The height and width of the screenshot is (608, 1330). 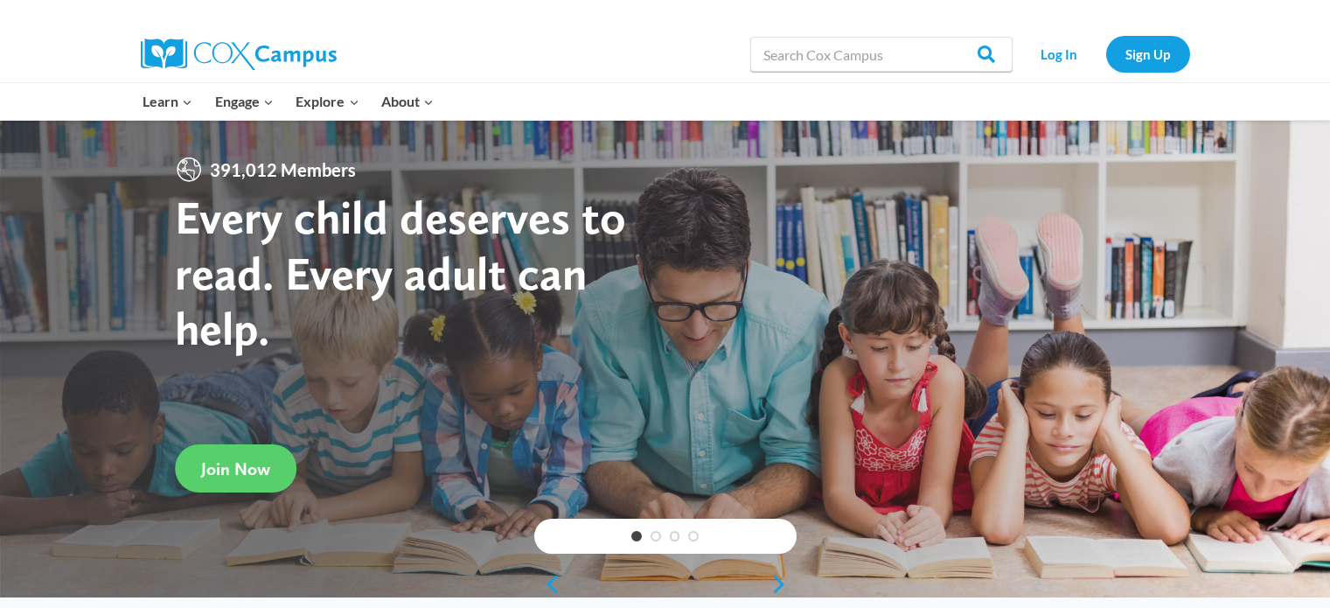 What do you see at coordinates (1105, 53) in the screenshot?
I see `nav: Secondary Navigation` at bounding box center [1105, 53].